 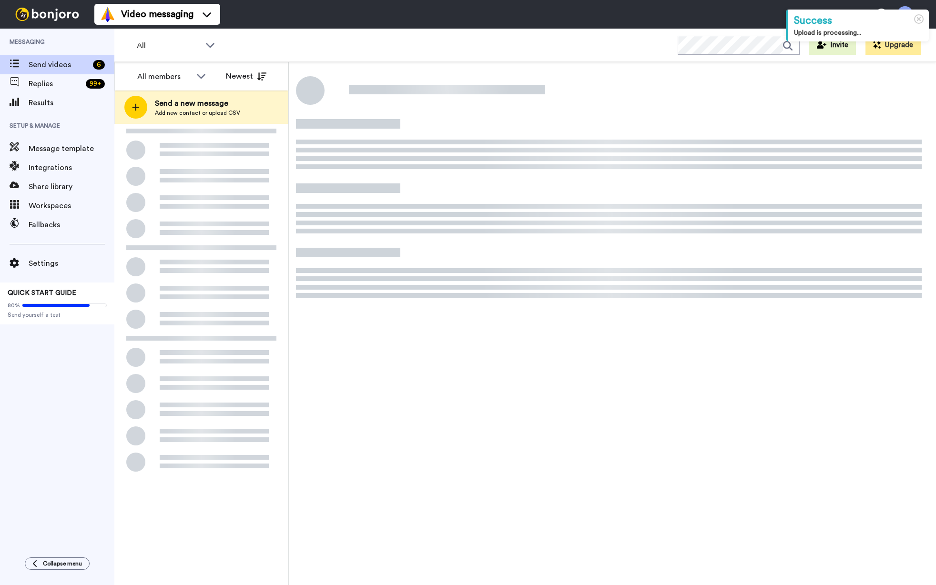 I want to click on button: Collapse menu, so click(x=57, y=564).